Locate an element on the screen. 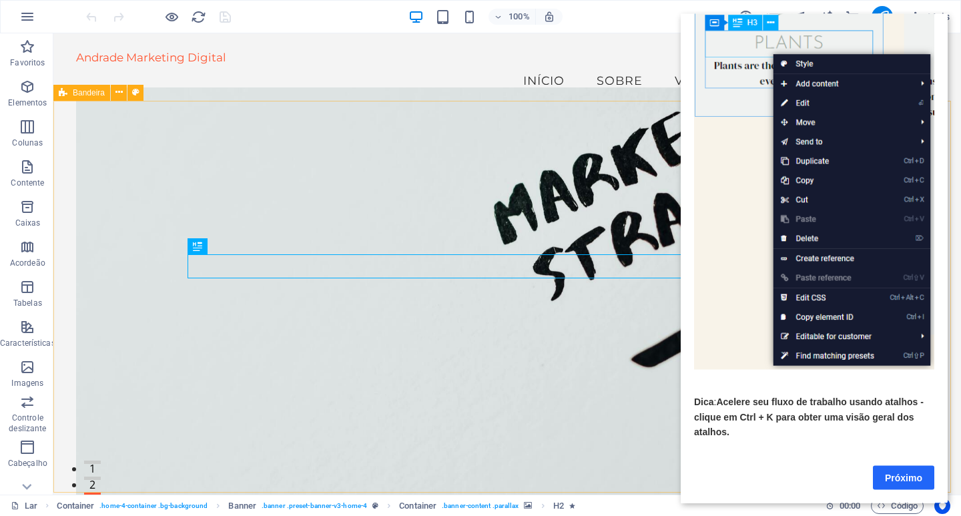 The height and width of the screenshot is (516, 961). i: Element contains an animation is located at coordinates (572, 505).